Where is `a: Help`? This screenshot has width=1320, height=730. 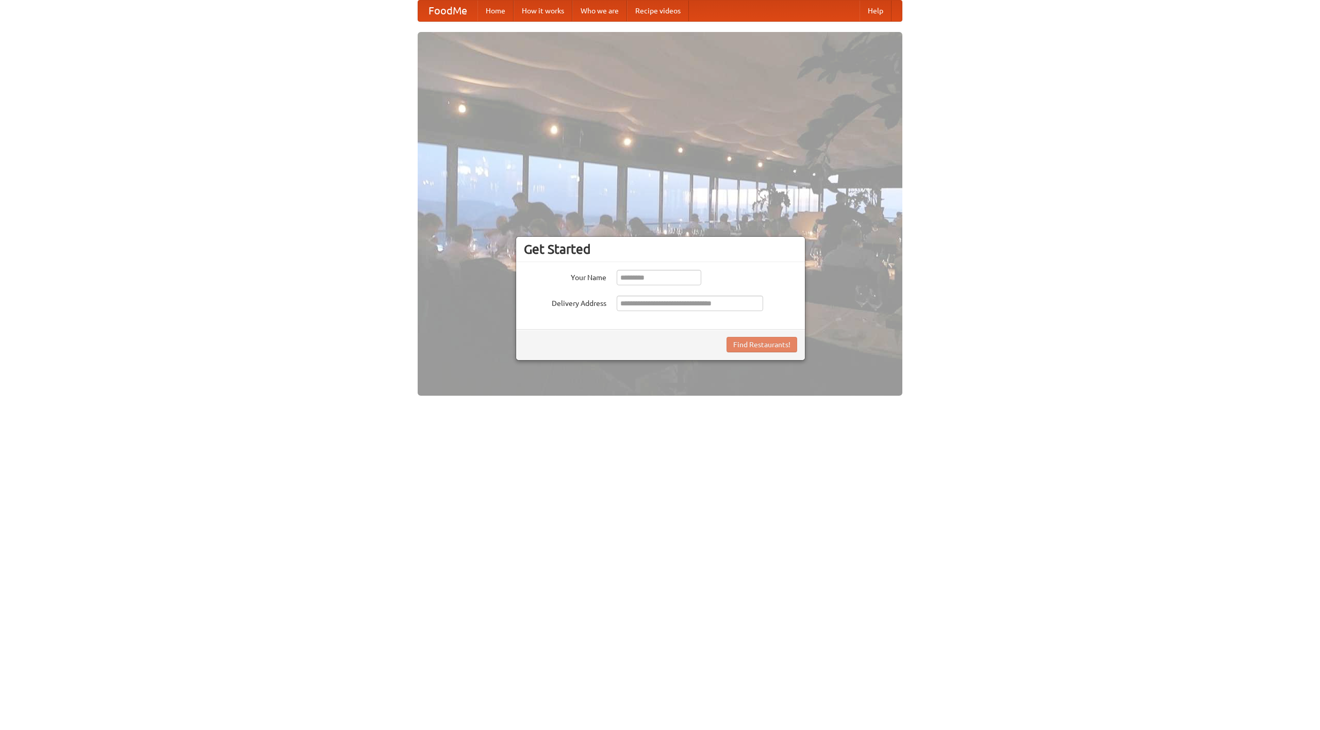 a: Help is located at coordinates (876, 11).